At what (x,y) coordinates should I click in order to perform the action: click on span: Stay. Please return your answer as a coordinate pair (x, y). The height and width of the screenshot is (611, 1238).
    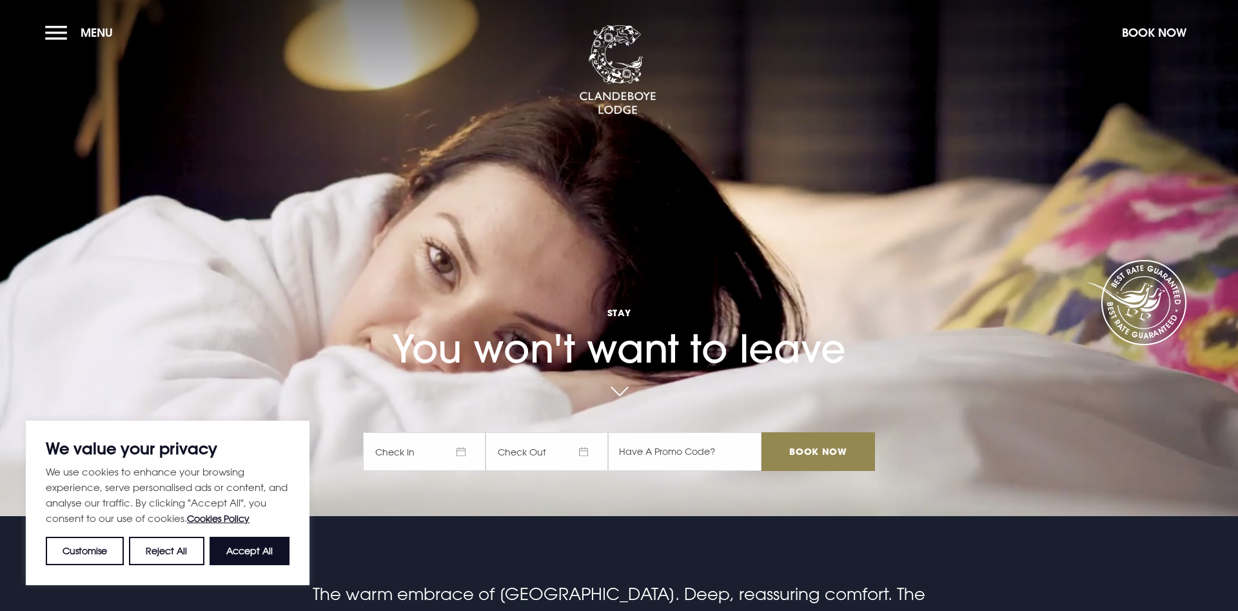
    Looking at the image, I should click on (619, 312).